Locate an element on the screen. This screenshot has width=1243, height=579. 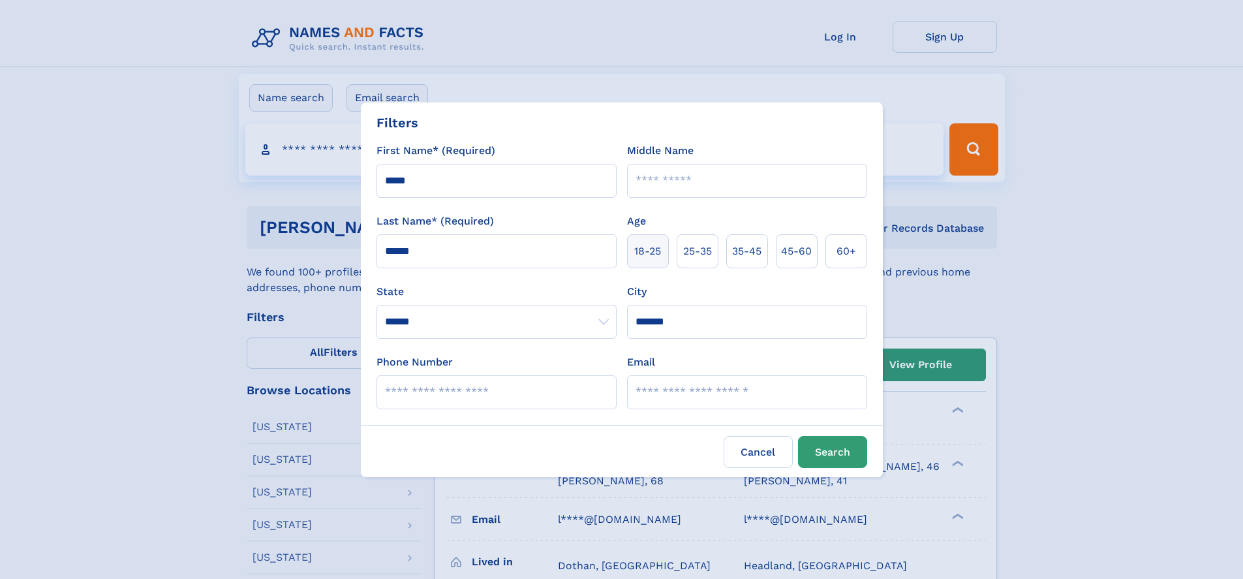
span: 25‑35 is located at coordinates (697, 251).